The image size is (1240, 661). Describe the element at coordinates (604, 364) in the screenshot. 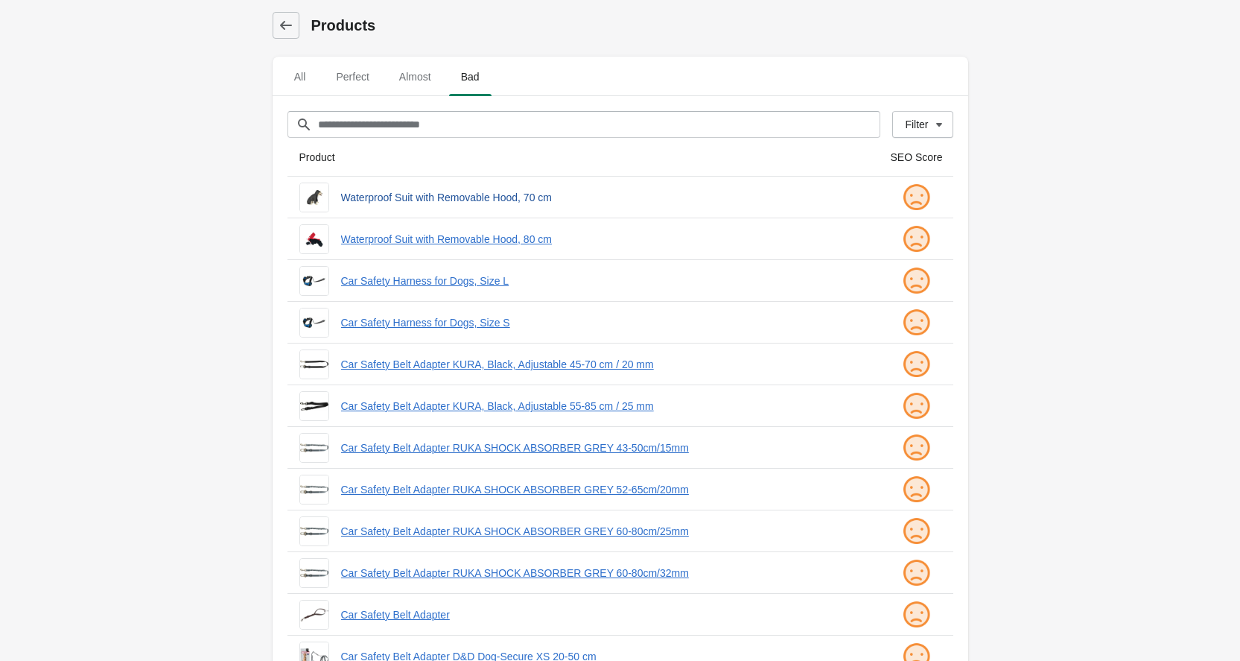

I see `a: Car Safety Belt Adapter KURA, Black, Adjustable 45-70 cm / 20 mm` at that location.